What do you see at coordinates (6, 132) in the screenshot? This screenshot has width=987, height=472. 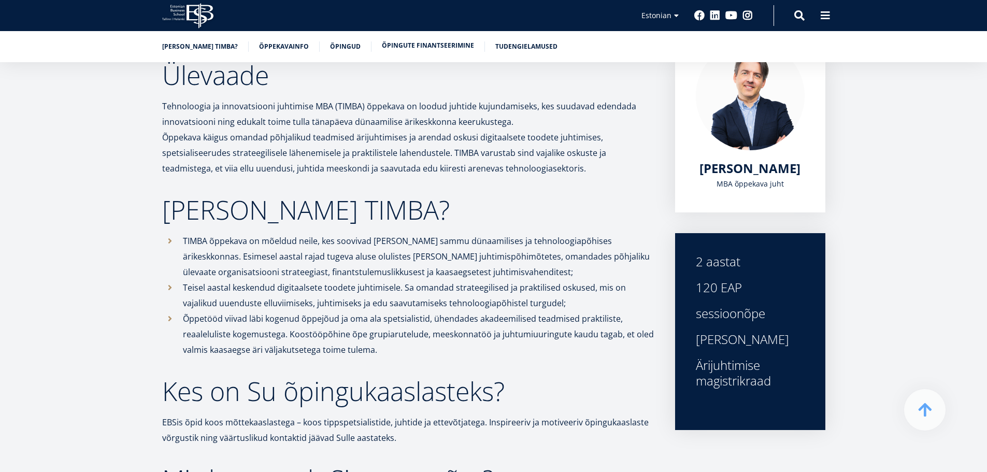 I see `input: Tehnoloogia ja innovatsiooni juhtimine (MBA)` at bounding box center [6, 132].